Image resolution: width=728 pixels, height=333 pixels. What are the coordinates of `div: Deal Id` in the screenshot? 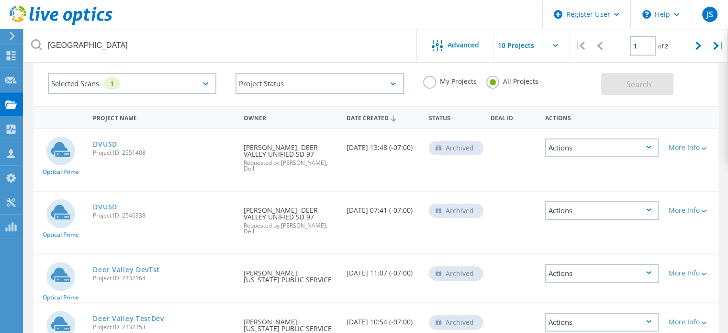 It's located at (513, 117).